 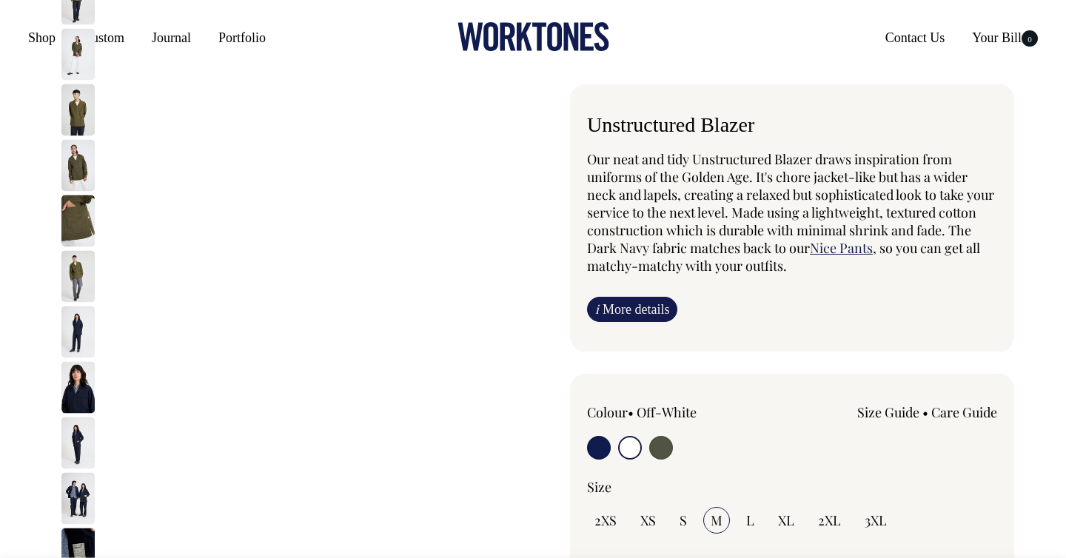 I want to click on span: 2XL, so click(x=829, y=521).